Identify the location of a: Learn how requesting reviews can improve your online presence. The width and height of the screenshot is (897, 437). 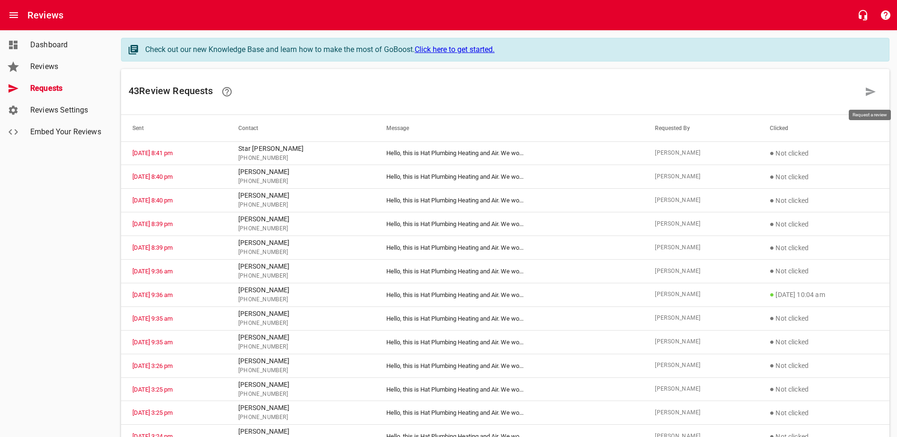
(227, 92).